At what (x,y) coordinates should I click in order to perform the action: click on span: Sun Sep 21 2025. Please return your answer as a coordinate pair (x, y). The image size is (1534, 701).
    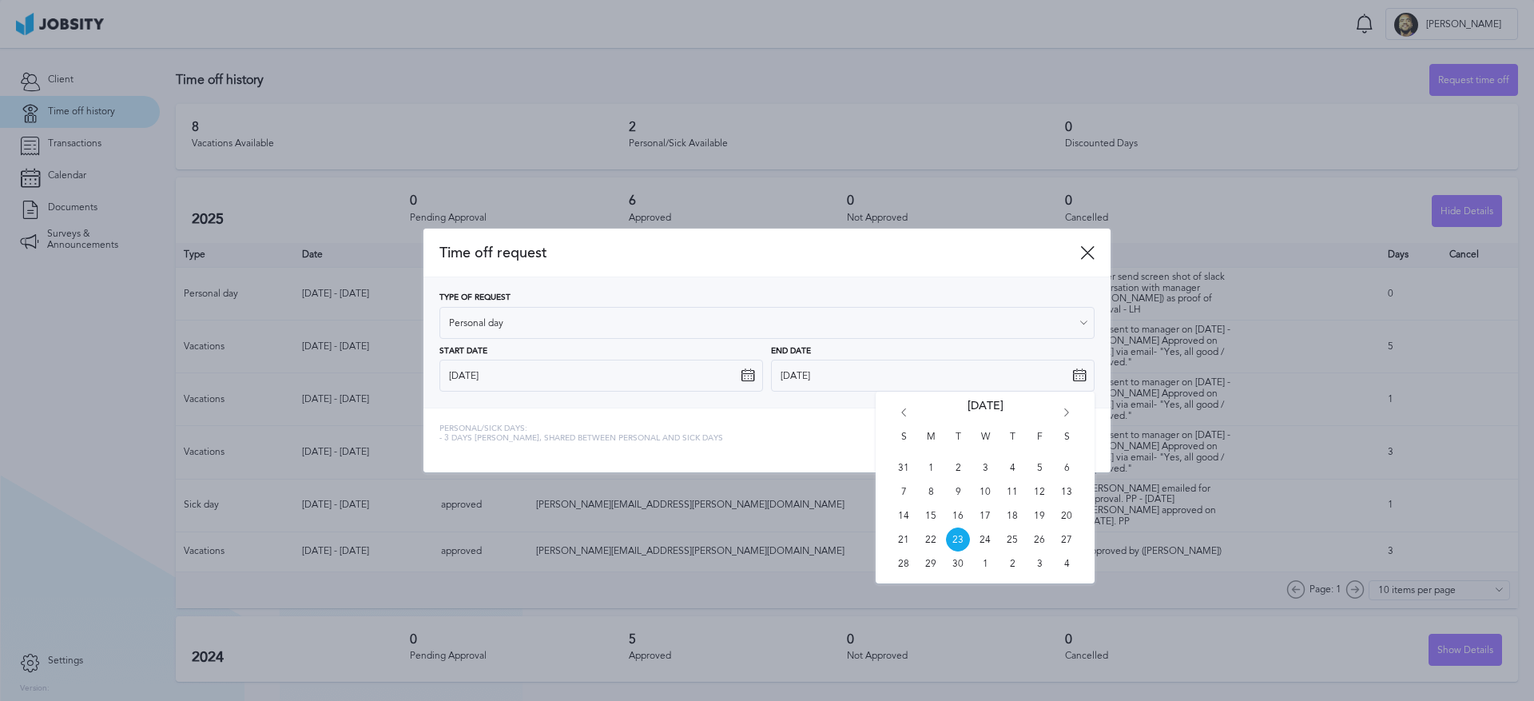
    Looking at the image, I should click on (904, 539).